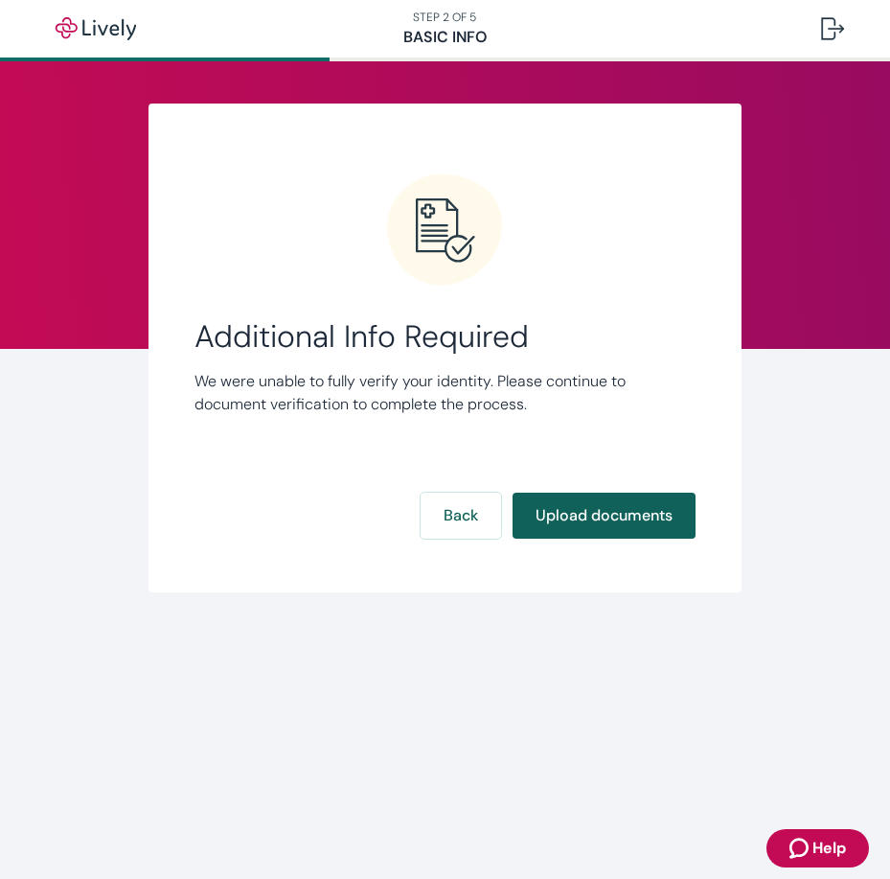 Image resolution: width=890 pixels, height=879 pixels. What do you see at coordinates (604, 516) in the screenshot?
I see `button: Upload documents` at bounding box center [604, 516].